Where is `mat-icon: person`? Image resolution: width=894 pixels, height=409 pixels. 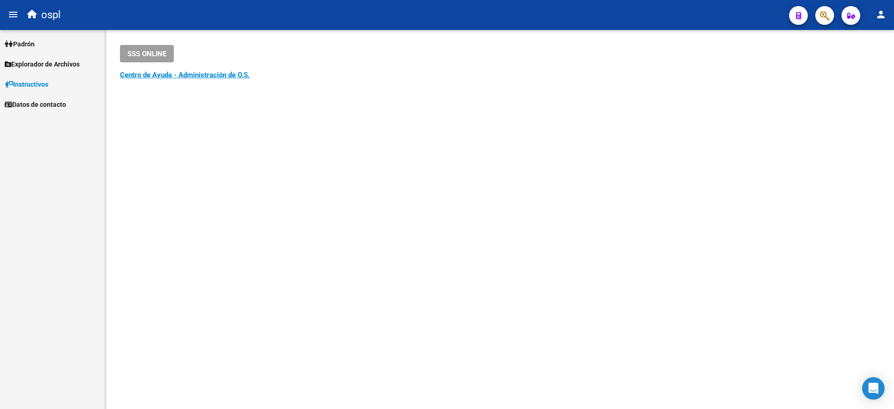
mat-icon: person is located at coordinates (881, 15).